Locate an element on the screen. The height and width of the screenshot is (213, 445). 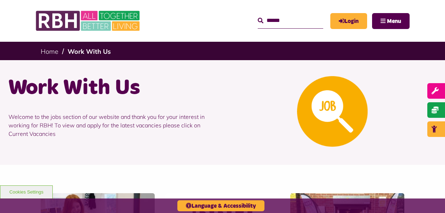
h1: Work With Us is located at coordinates (113, 88).